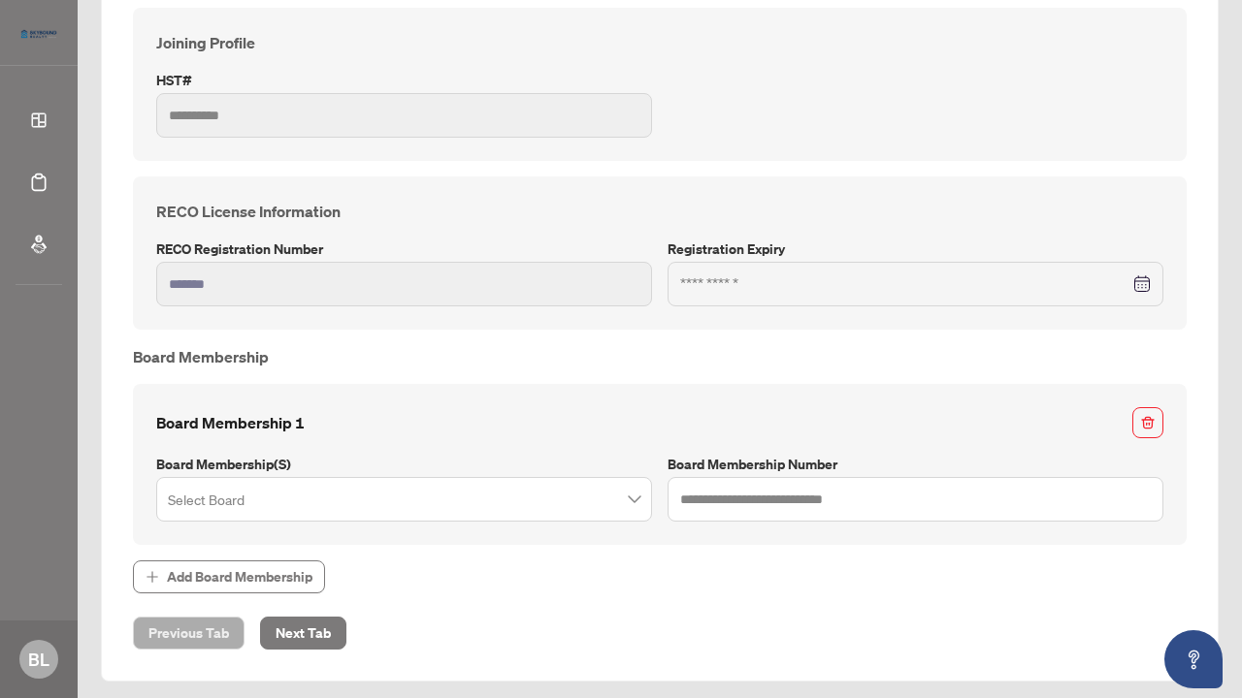 This screenshot has height=698, width=1242. I want to click on label: Registration Expiry, so click(915, 249).